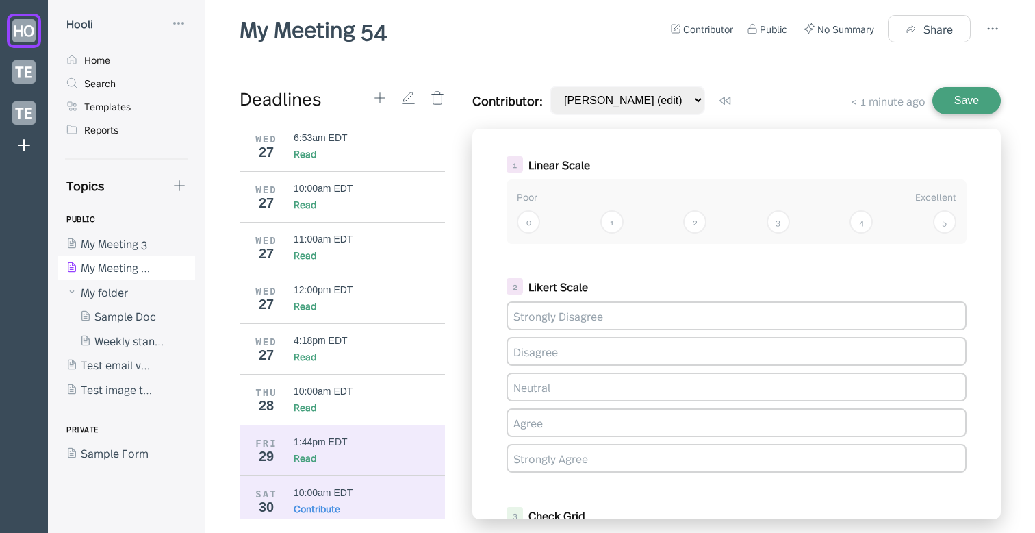 The width and height of the screenshot is (1035, 533). I want to click on div: 30, so click(266, 507).